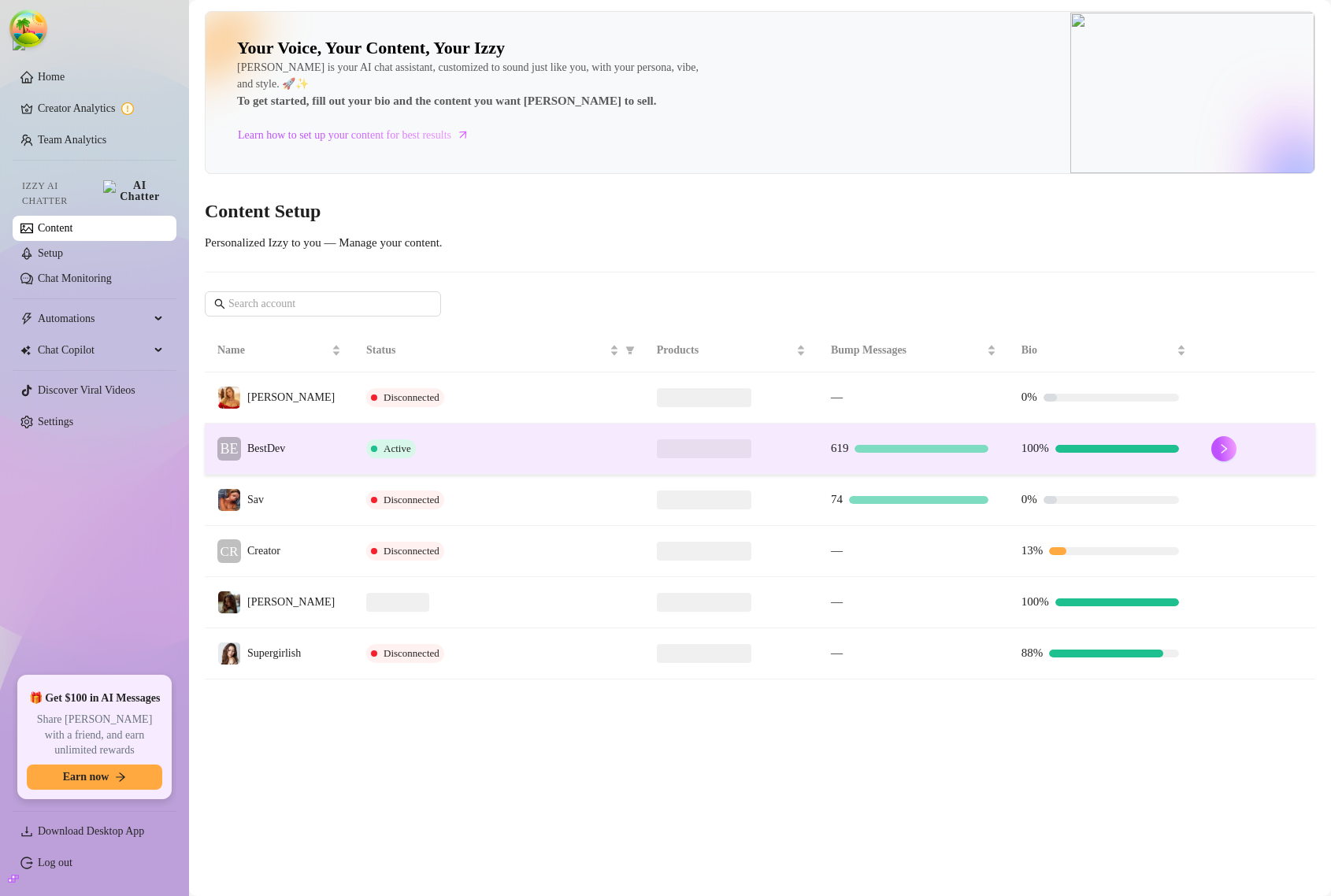 The width and height of the screenshot is (1331, 896). What do you see at coordinates (75, 278) in the screenshot?
I see `a: Chat Monitoring` at bounding box center [75, 278].